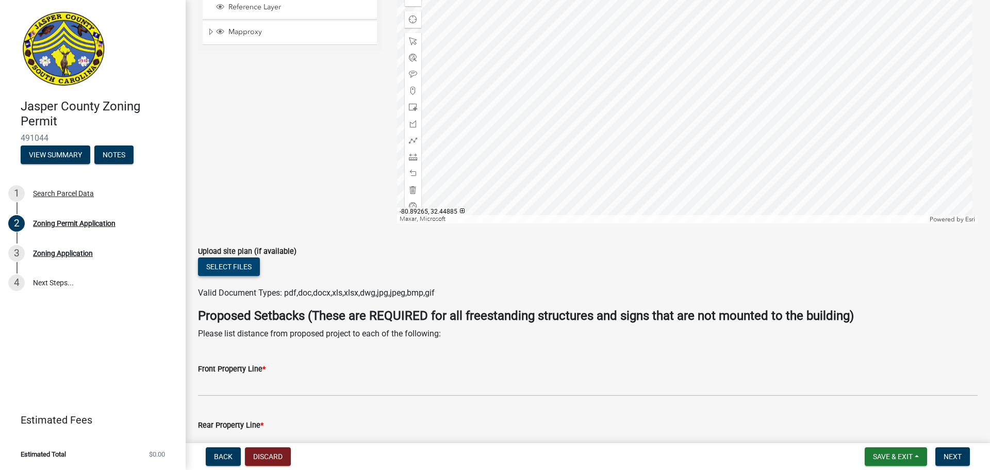  I want to click on button: Save & Exit, so click(895, 456).